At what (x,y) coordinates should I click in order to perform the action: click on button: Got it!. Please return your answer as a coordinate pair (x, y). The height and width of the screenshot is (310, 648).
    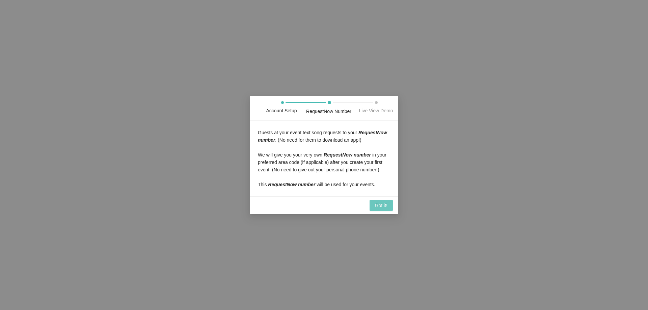
    Looking at the image, I should click on (381, 205).